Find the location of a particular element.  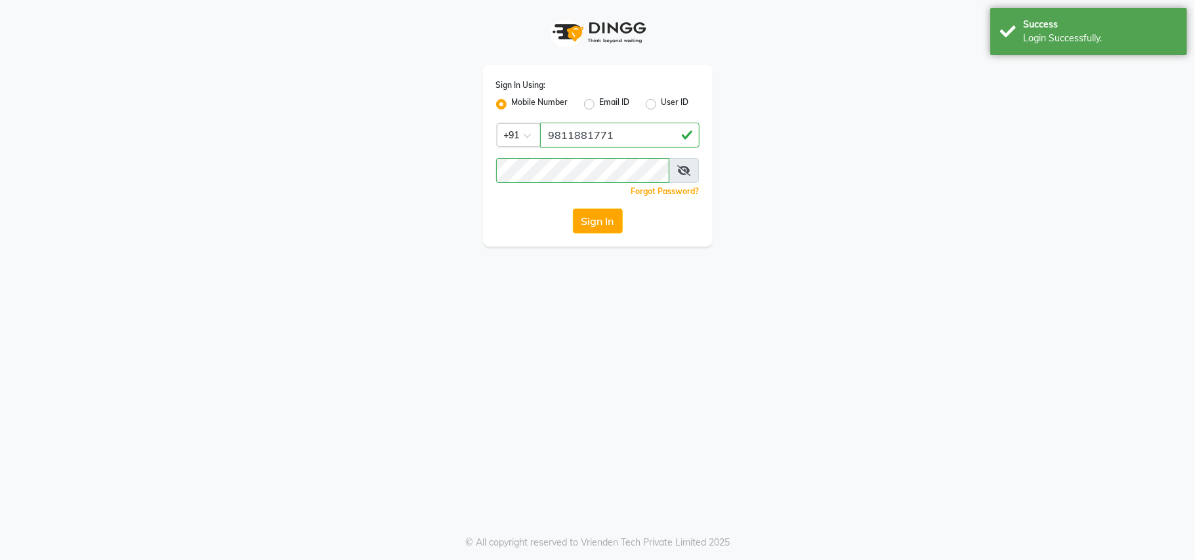

div: Login Successfully. is located at coordinates (1100, 38).